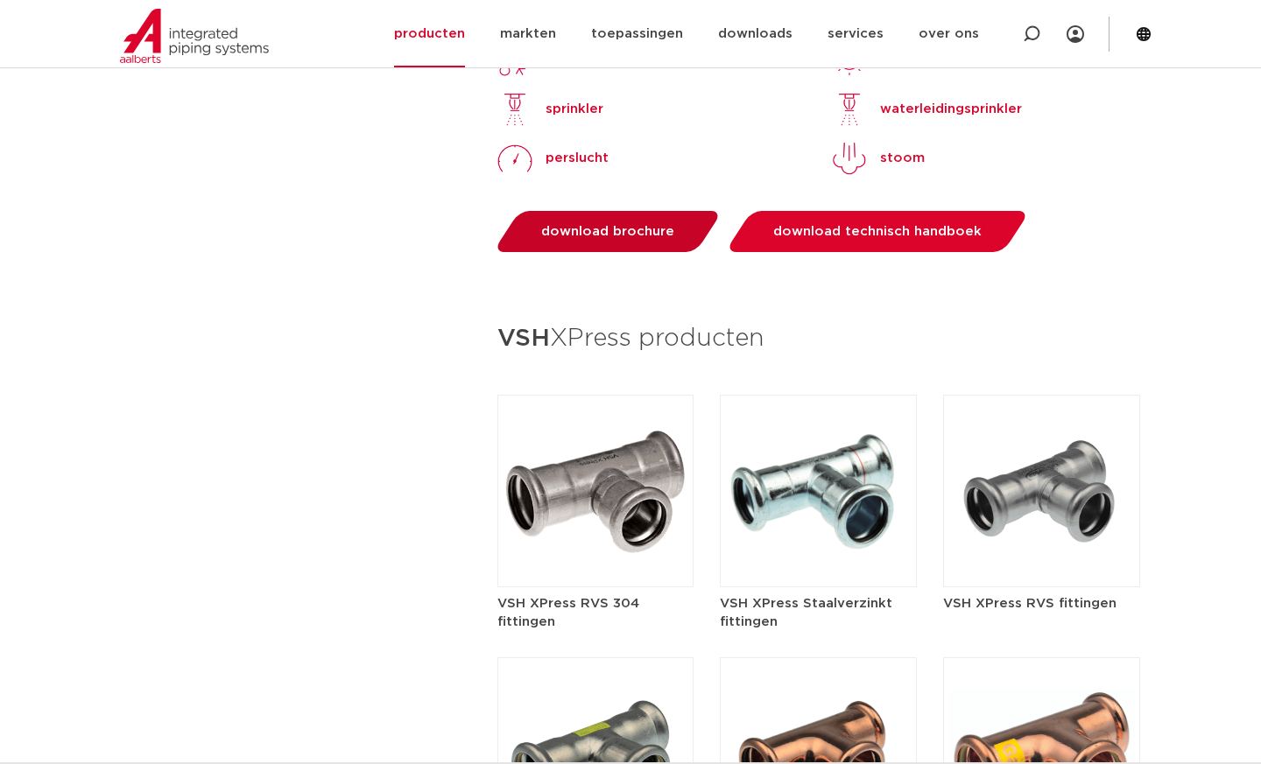 The image size is (1261, 764). Describe the element at coordinates (607, 231) in the screenshot. I see `a: download brochure` at that location.